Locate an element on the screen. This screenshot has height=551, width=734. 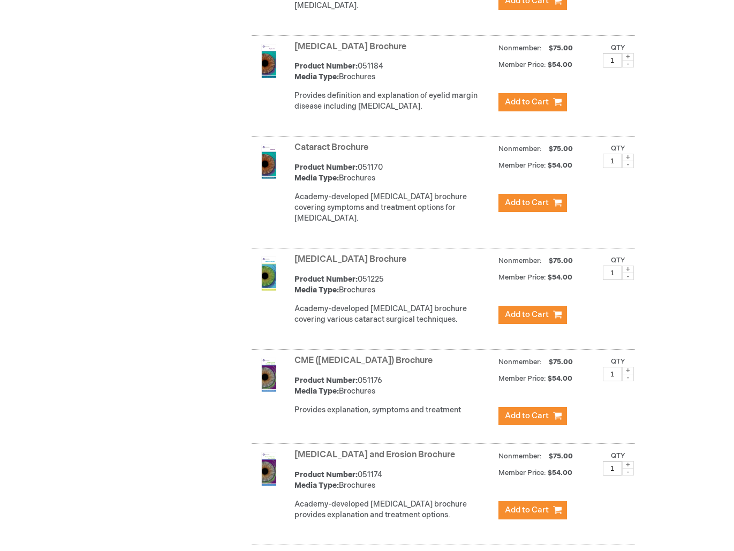
img: CME (Cystoid Macular Edema) Brochure is located at coordinates (269, 375).